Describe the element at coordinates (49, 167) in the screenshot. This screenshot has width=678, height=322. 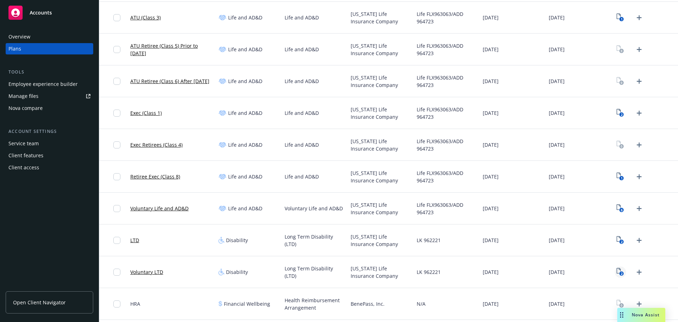
I see `a: Client access` at that location.